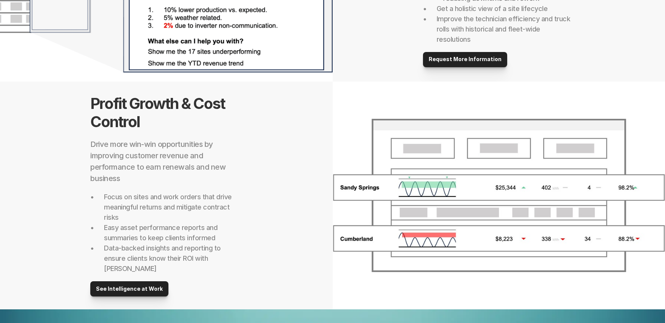  What do you see at coordinates (173, 233) in the screenshot?
I see `h2: Easy asset performance reports and summaries to keep clients informed` at bounding box center [173, 233].